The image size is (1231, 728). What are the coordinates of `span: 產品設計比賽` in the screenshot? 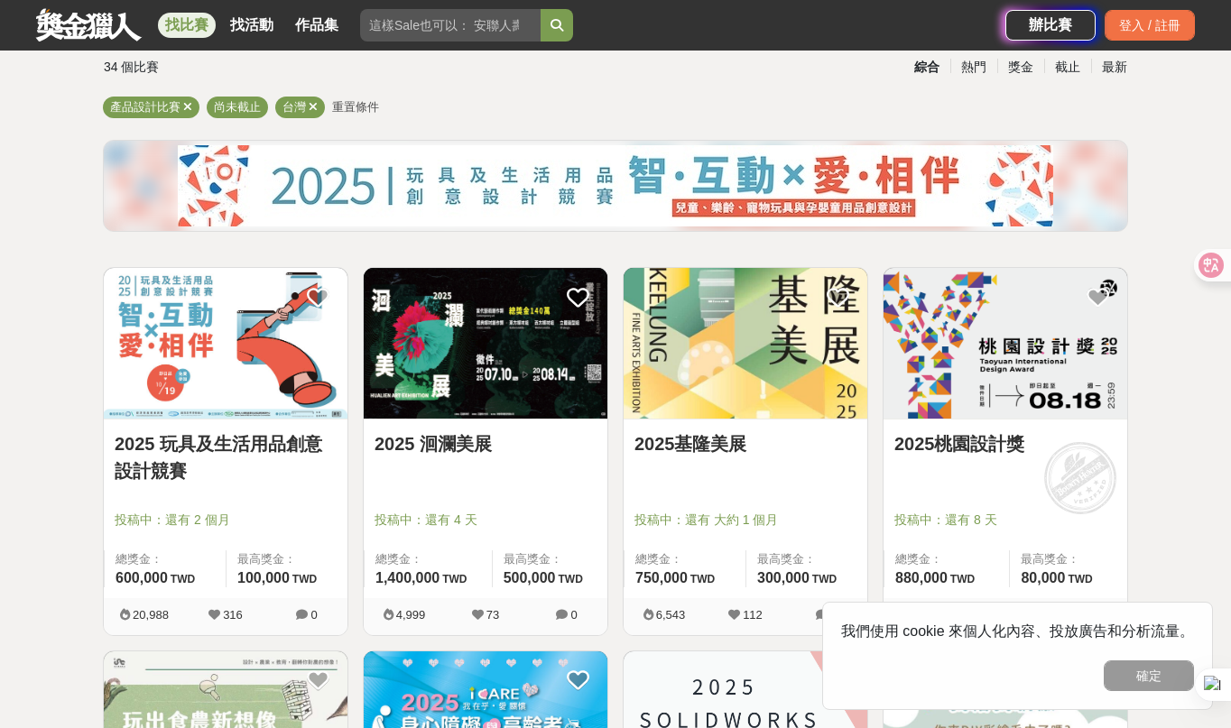 It's located at (145, 106).